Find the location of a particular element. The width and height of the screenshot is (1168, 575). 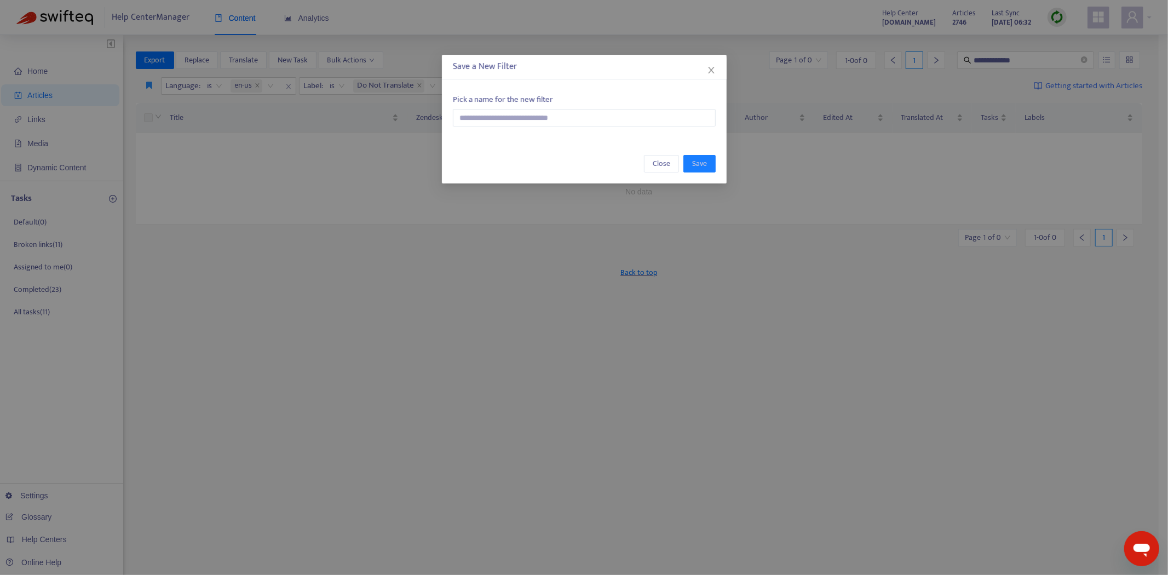

span: close is located at coordinates (711, 70).